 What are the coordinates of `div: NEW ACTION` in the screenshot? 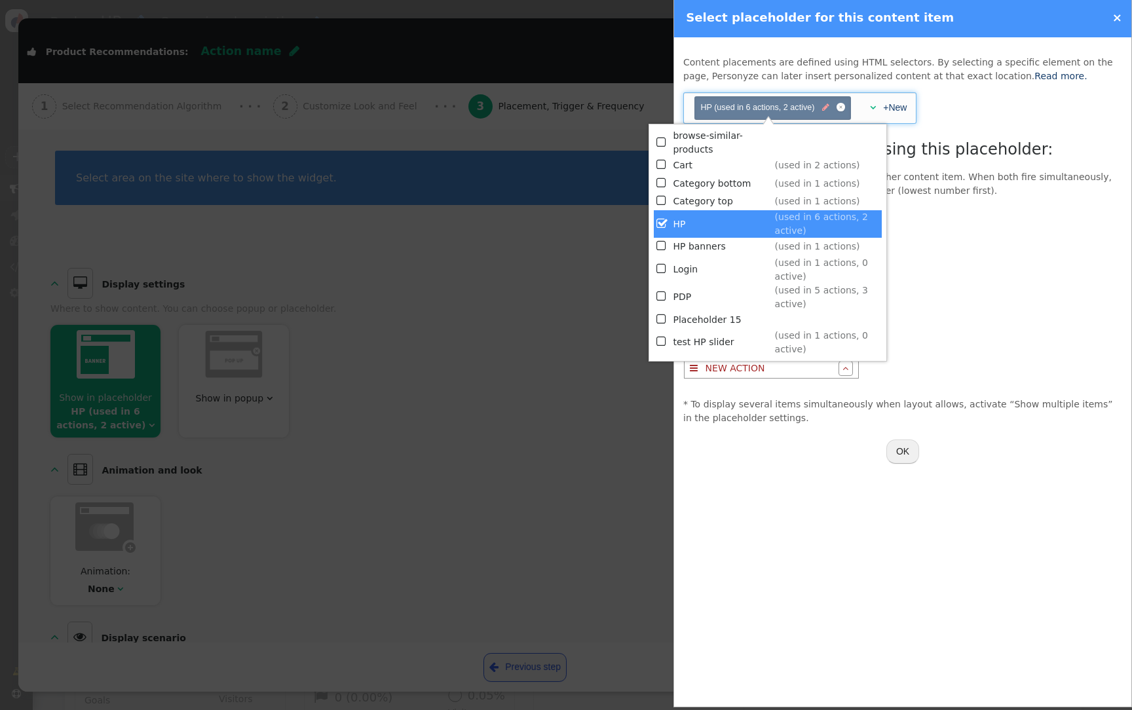 It's located at (770, 368).